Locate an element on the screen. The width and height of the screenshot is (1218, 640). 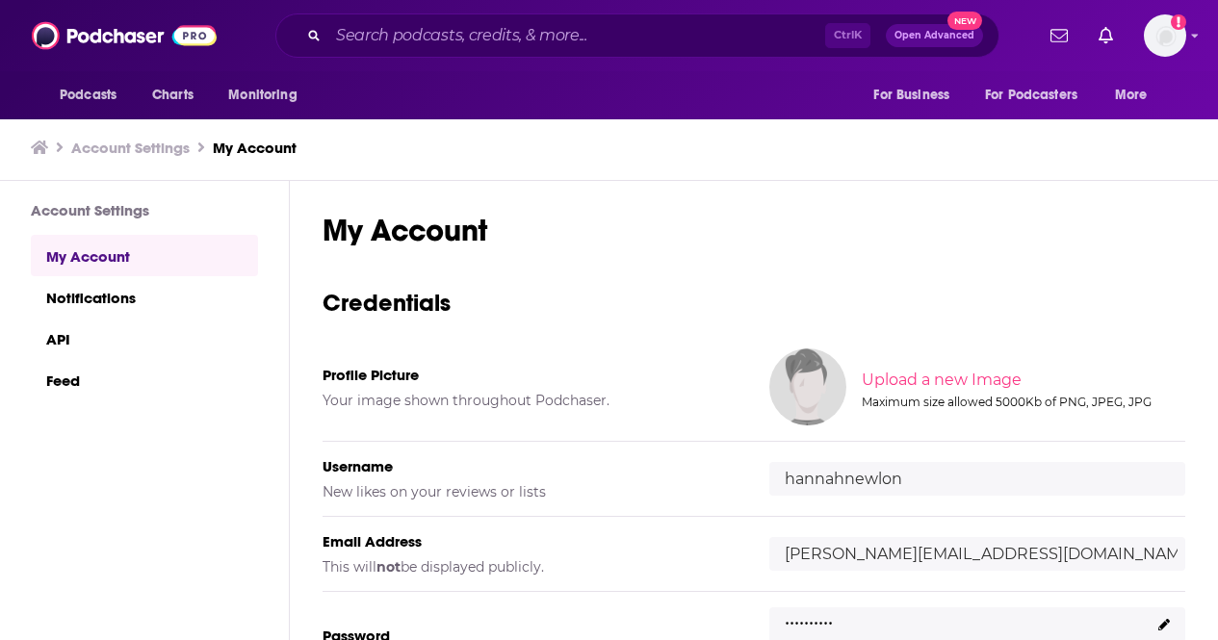
span: Podcasts is located at coordinates (88, 95).